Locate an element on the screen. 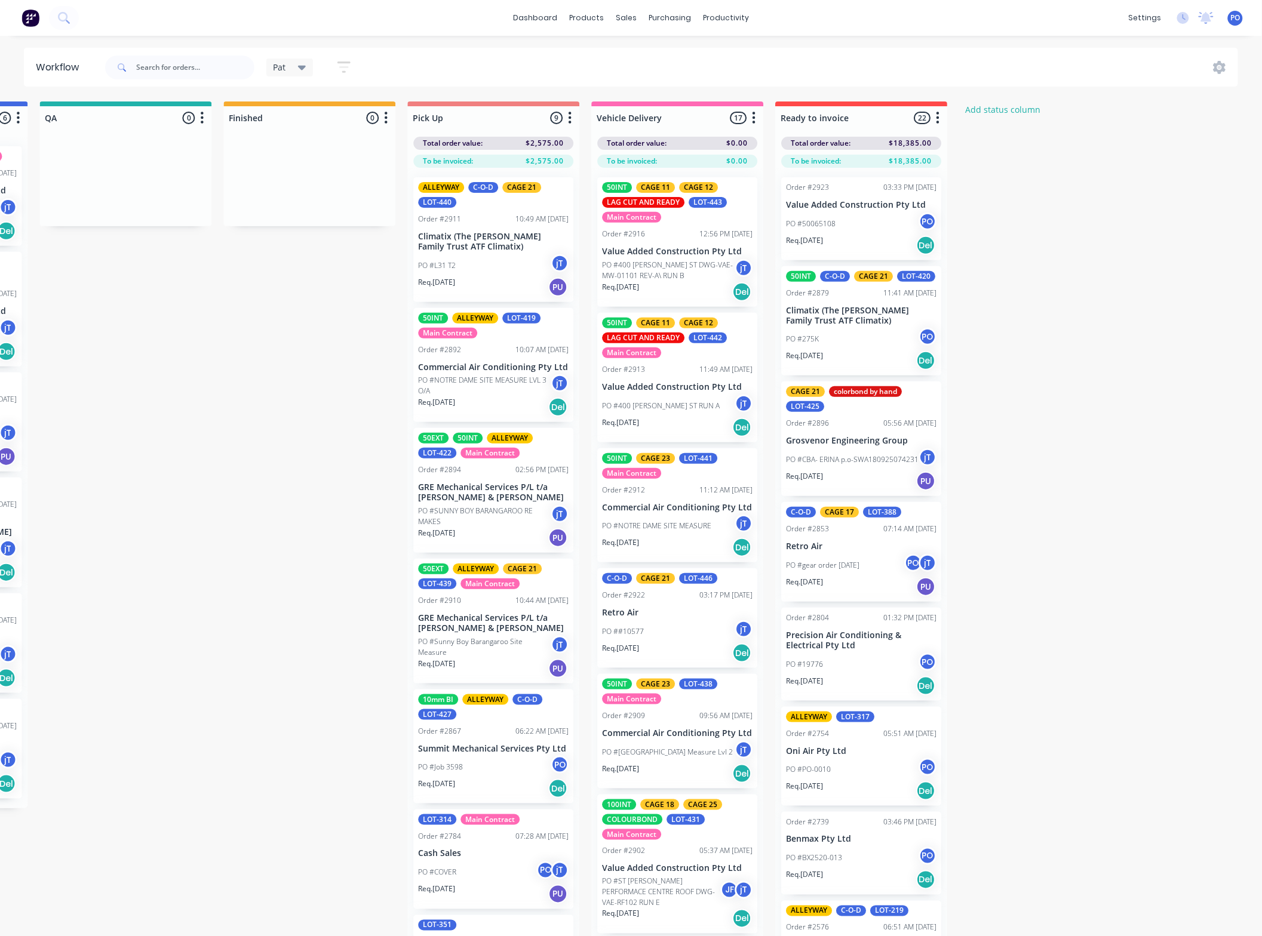  div: Order #2909 is located at coordinates (623, 716).